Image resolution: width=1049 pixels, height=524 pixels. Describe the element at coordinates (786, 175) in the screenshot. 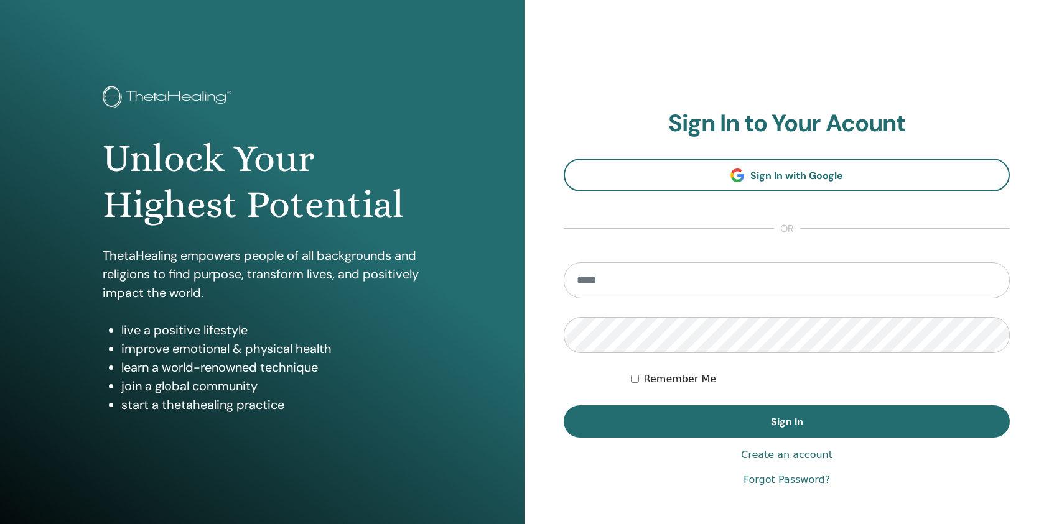

I see `a: Sign In with Google` at that location.